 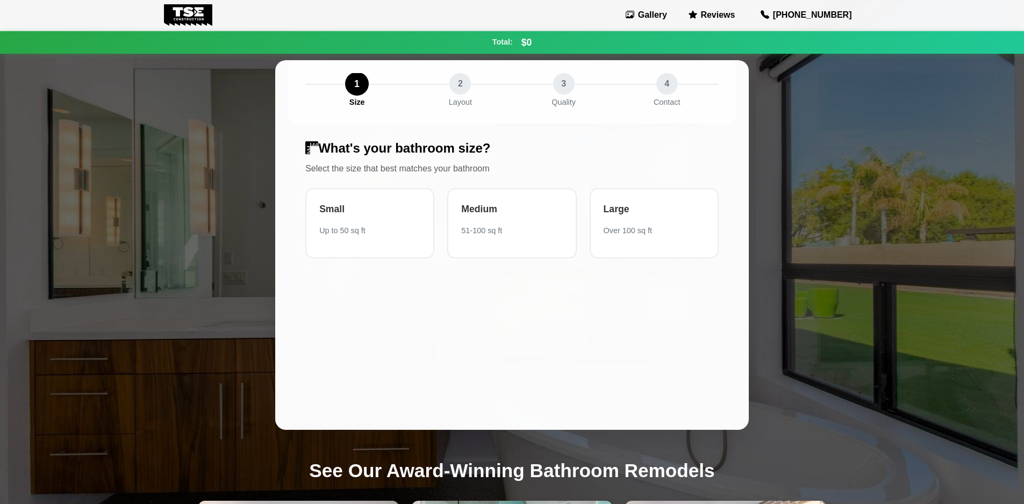 What do you see at coordinates (667, 103) in the screenshot?
I see `div: Contact` at bounding box center [667, 103].